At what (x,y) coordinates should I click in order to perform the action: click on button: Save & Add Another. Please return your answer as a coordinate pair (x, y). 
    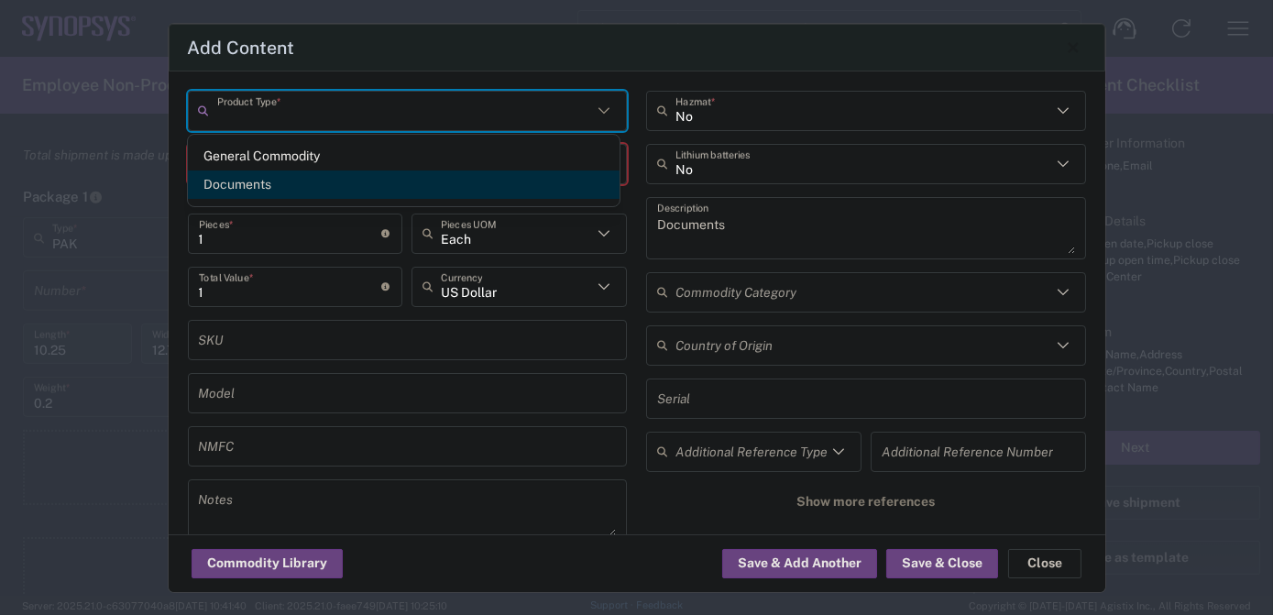
    Looking at the image, I should click on (799, 564).